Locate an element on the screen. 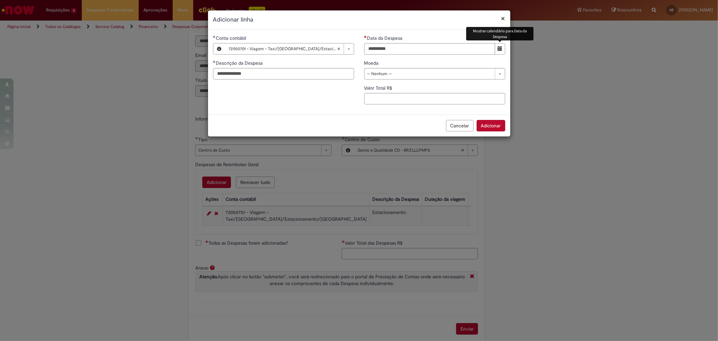  input: Data da Despesa is located at coordinates (430, 49).